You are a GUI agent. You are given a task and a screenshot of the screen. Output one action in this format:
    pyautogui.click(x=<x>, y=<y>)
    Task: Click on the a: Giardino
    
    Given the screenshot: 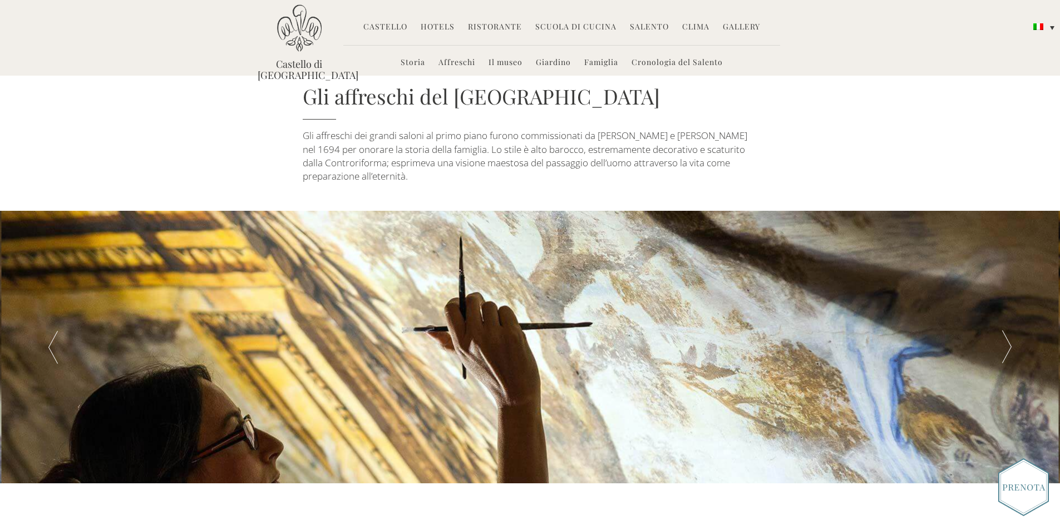 What is the action you would take?
    pyautogui.click(x=553, y=63)
    